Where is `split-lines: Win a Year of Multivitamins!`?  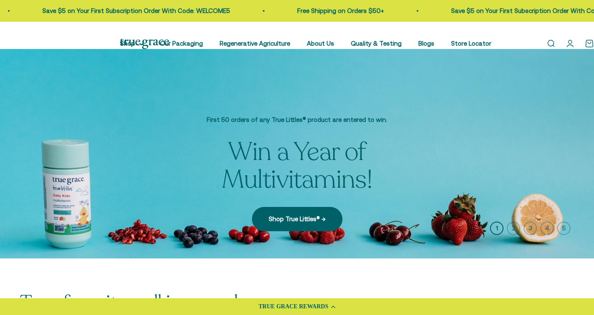
split-lines: Win a Year of Multivitamins! is located at coordinates (297, 166).